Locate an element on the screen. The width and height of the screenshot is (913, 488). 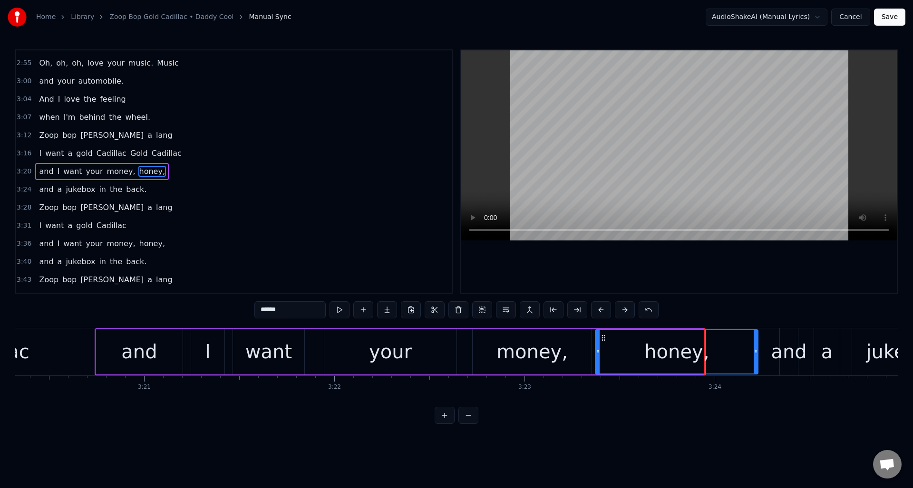
span: 3:12 is located at coordinates (24, 136).